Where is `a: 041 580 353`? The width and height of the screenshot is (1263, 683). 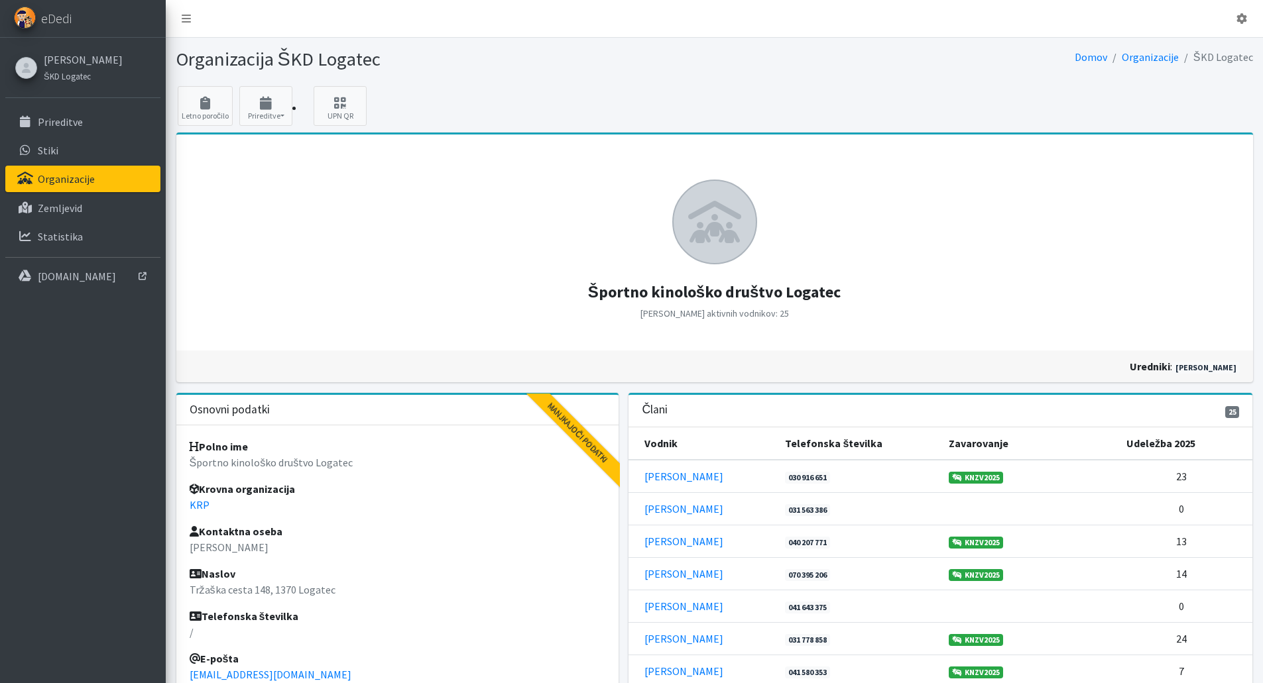 a: 041 580 353 is located at coordinates (807, 673).